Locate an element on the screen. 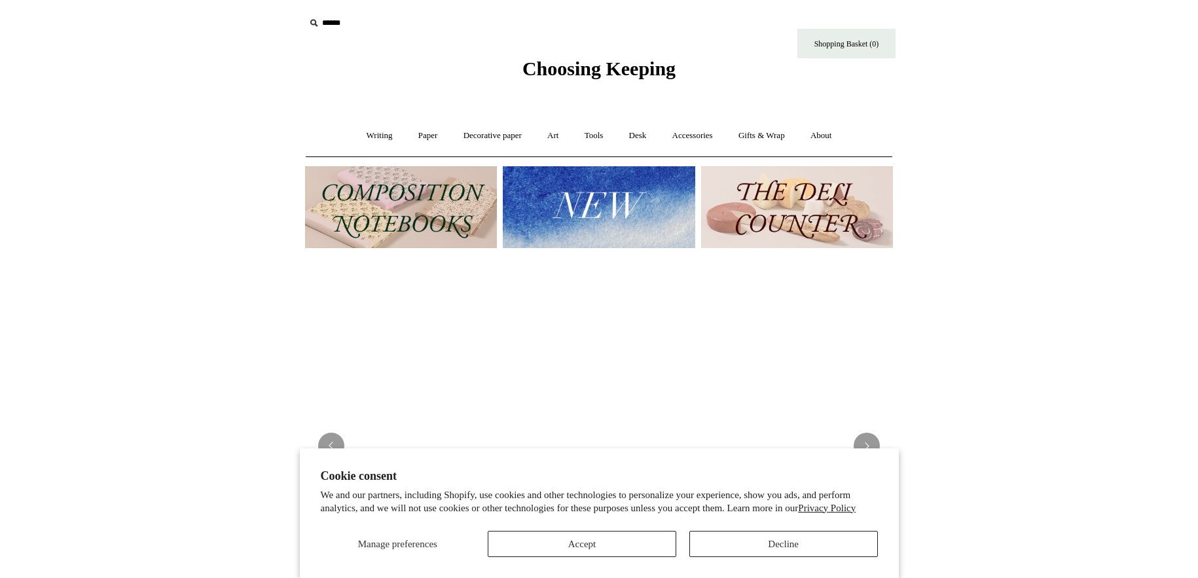  button: Manage preferences is located at coordinates (397, 544).